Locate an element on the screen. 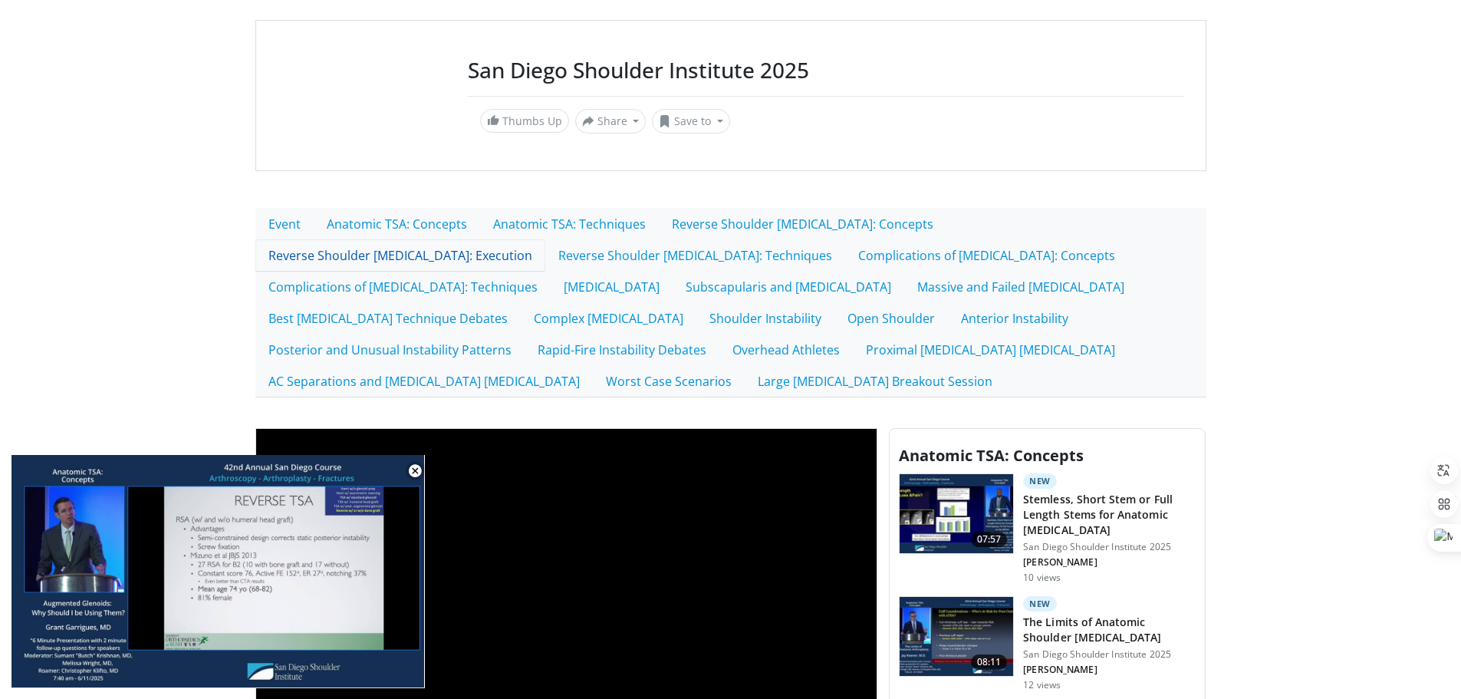  span: 07:57 is located at coordinates (989, 539).